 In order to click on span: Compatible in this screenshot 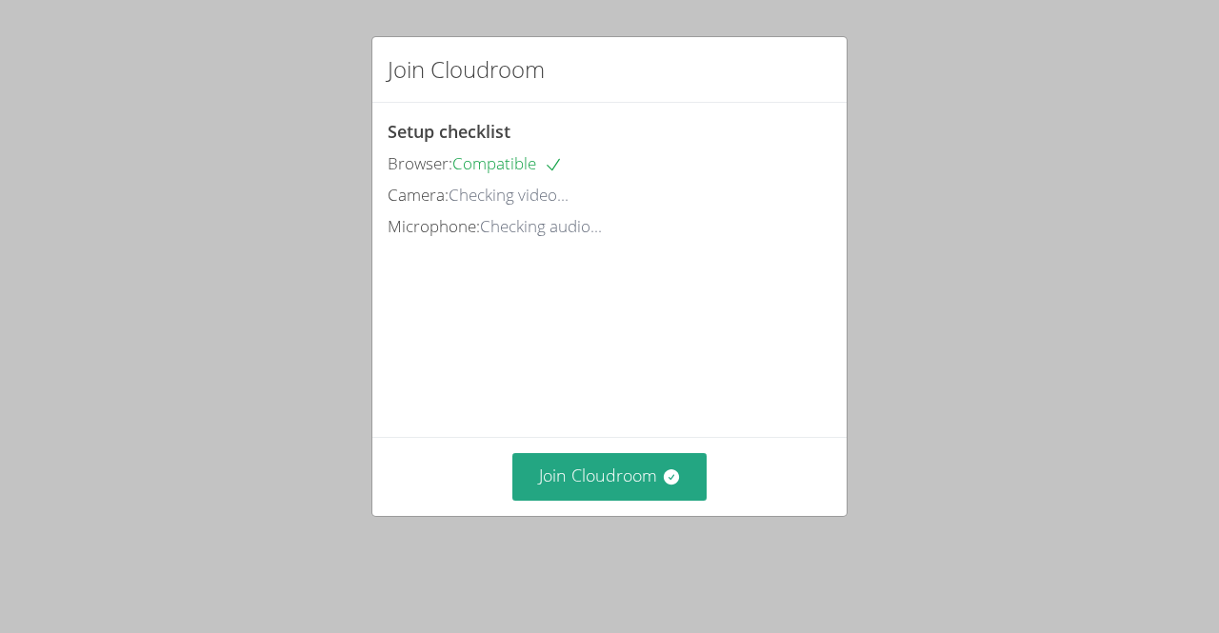, I will do `click(508, 163)`.